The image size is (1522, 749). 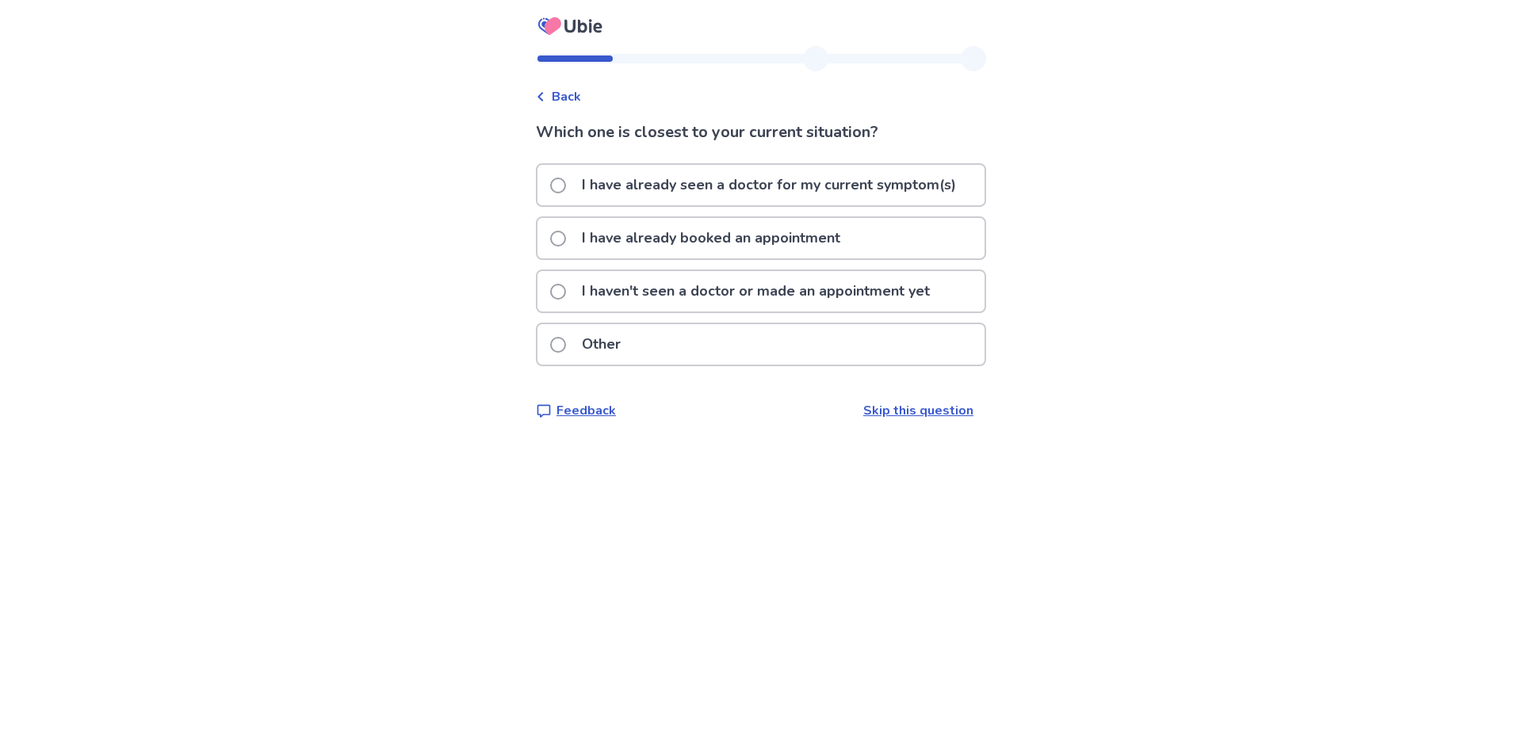 What do you see at coordinates (601, 344) in the screenshot?
I see `p: Other` at bounding box center [601, 344].